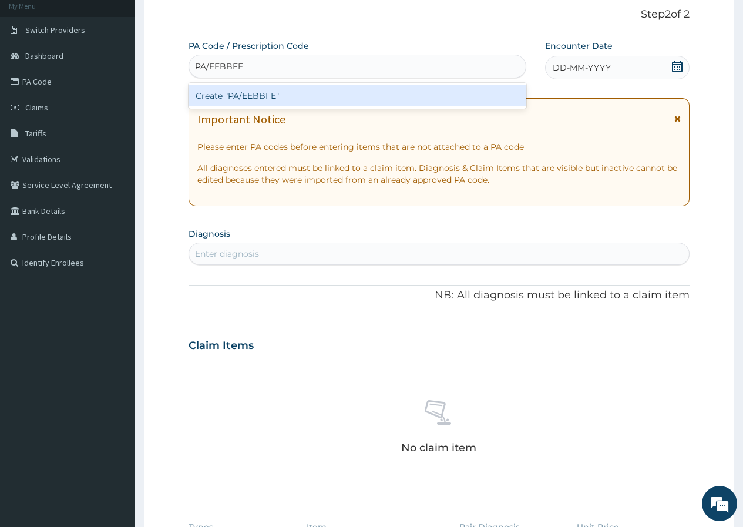 The width and height of the screenshot is (743, 527). I want to click on span: Tariffs, so click(36, 133).